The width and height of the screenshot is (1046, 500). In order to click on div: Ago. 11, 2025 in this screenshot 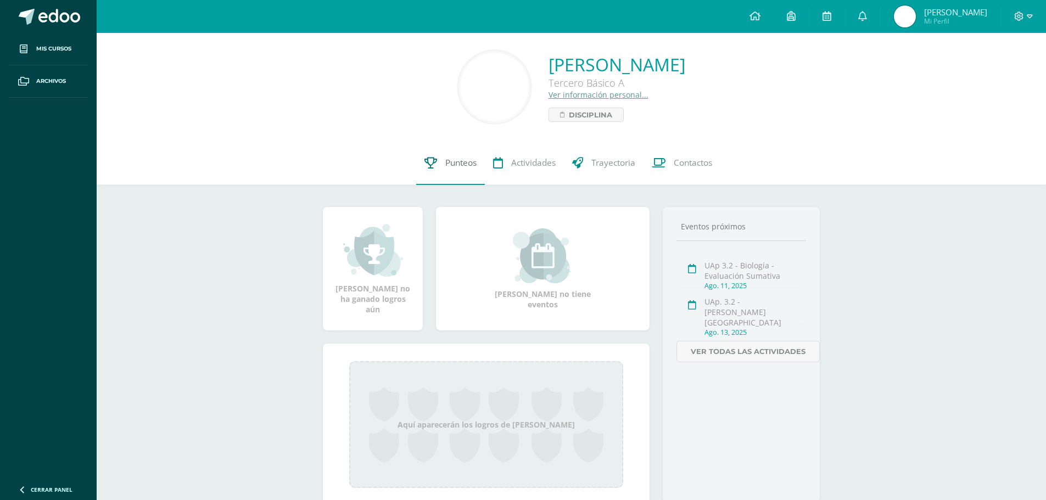, I will do `click(754, 286)`.